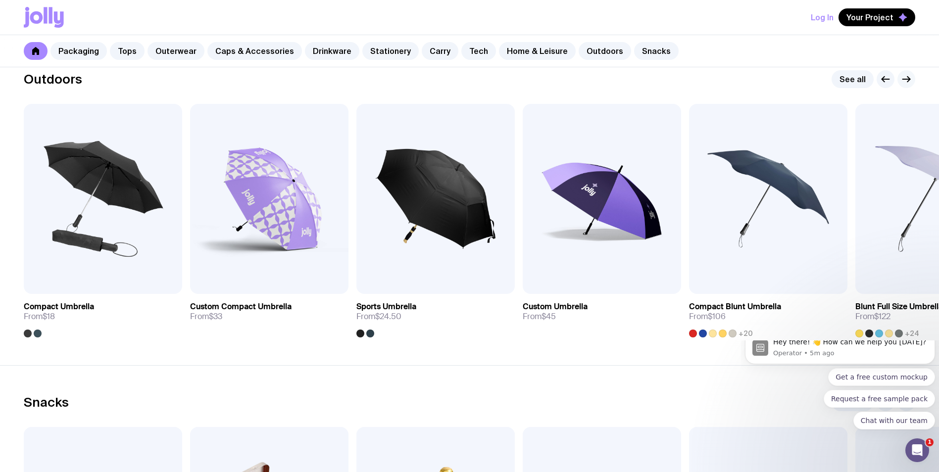 The height and width of the screenshot is (472, 939). What do you see at coordinates (735, 307) in the screenshot?
I see `h3: Compact Blunt Umbrella` at bounding box center [735, 307].